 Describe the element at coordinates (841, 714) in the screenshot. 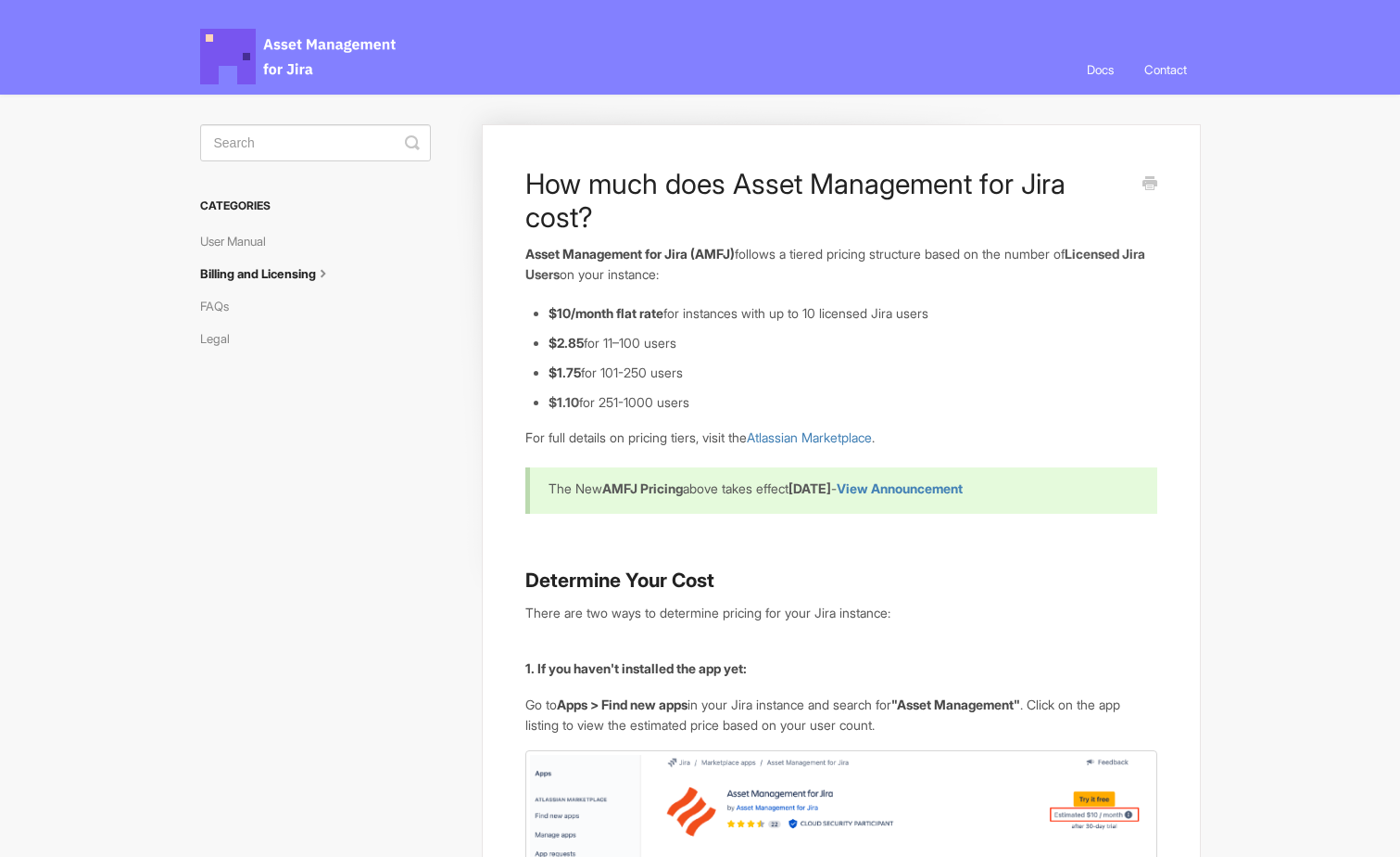

I see `p: Go to in your Jira instance and search for . Click on the app listing to view the estimated price...` at that location.